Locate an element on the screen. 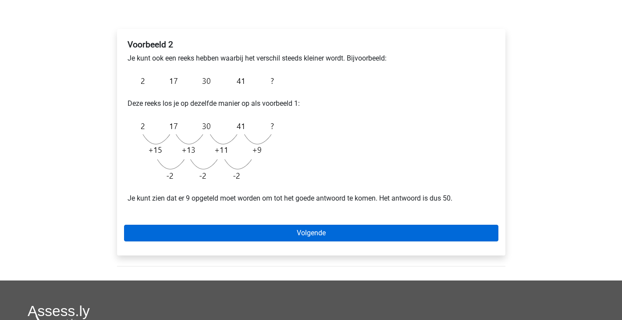 The image size is (622, 320). p: Je kunt ook een reeks hebben waarbij het verschil steeds kleiner wordt. Bijvoorbeeld: is located at coordinates (311, 58).